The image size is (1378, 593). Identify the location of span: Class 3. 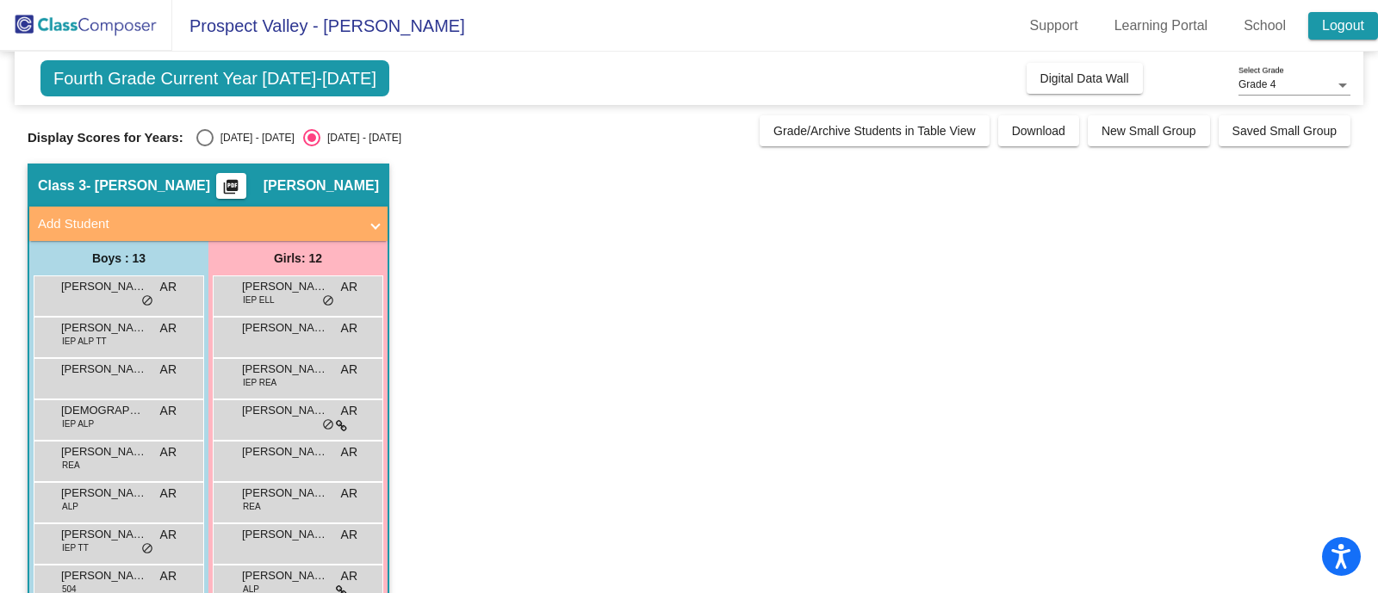
(62, 186).